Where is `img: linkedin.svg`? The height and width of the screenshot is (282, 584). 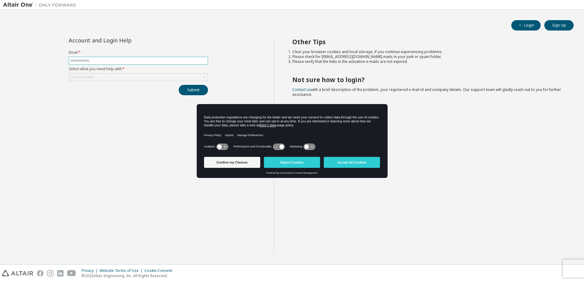 img: linkedin.svg is located at coordinates (60, 273).